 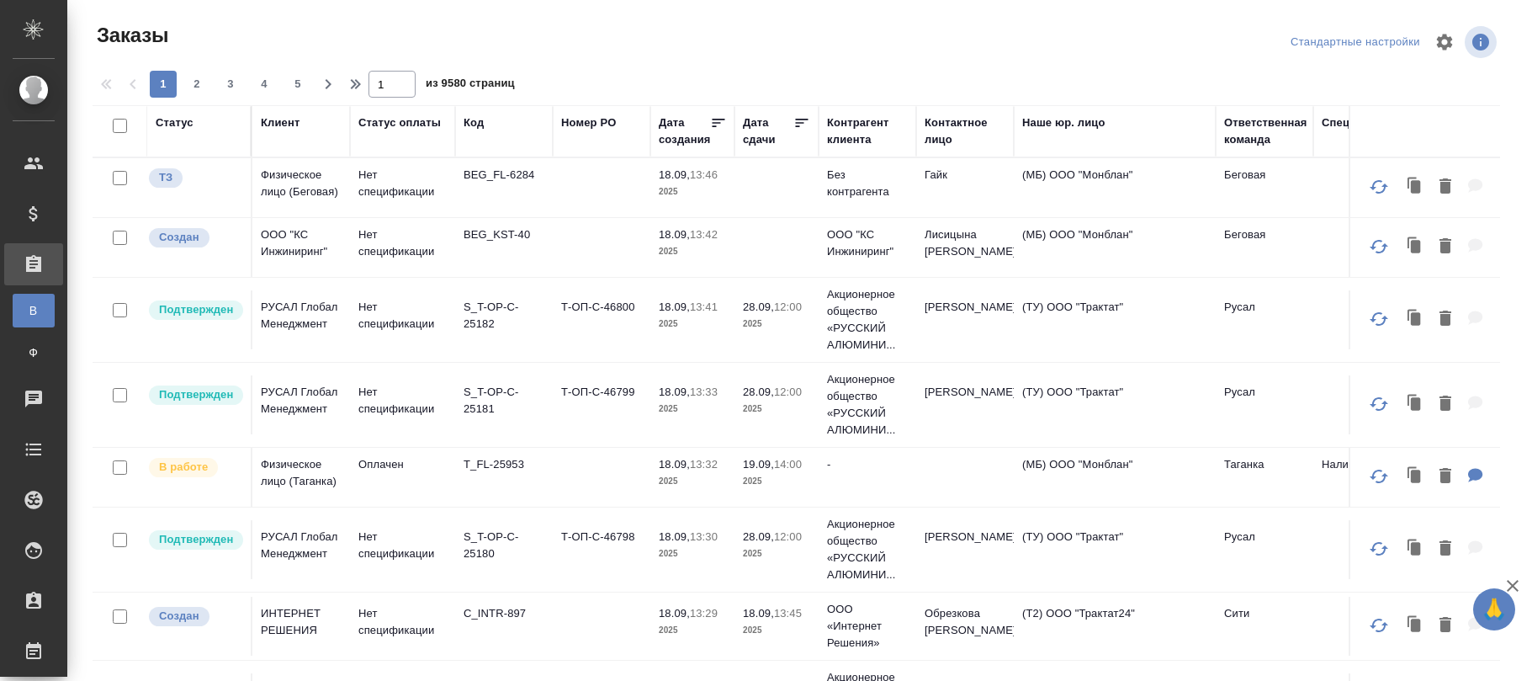 What do you see at coordinates (1064, 123) in the screenshot?
I see `div: Наше юр. лицо` at bounding box center [1064, 123].